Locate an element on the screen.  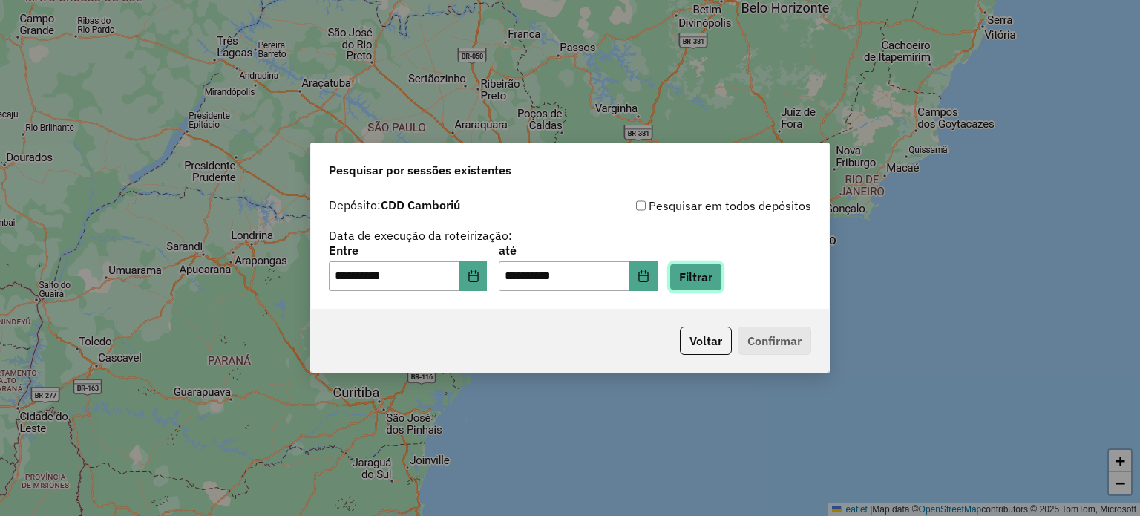
label: Depósito: is located at coordinates (394, 205).